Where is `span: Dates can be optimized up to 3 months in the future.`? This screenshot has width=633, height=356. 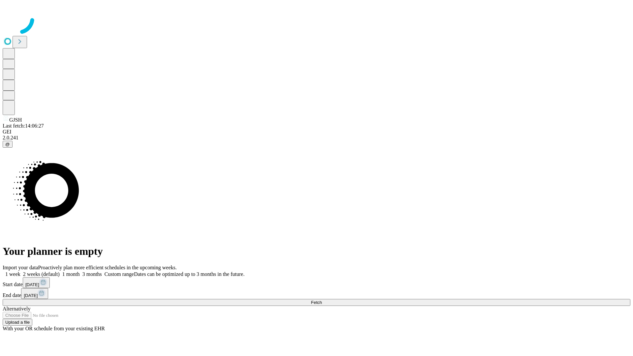 span: Dates can be optimized up to 3 months in the future. is located at coordinates (189, 274).